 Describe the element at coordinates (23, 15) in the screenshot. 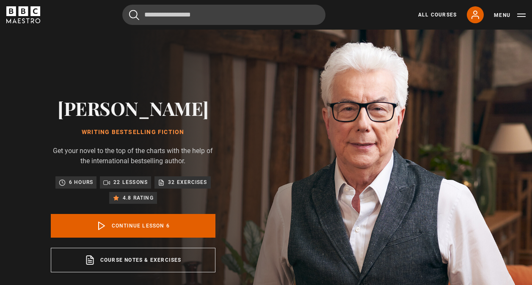

I see `svg: BBC Maestro` at that location.